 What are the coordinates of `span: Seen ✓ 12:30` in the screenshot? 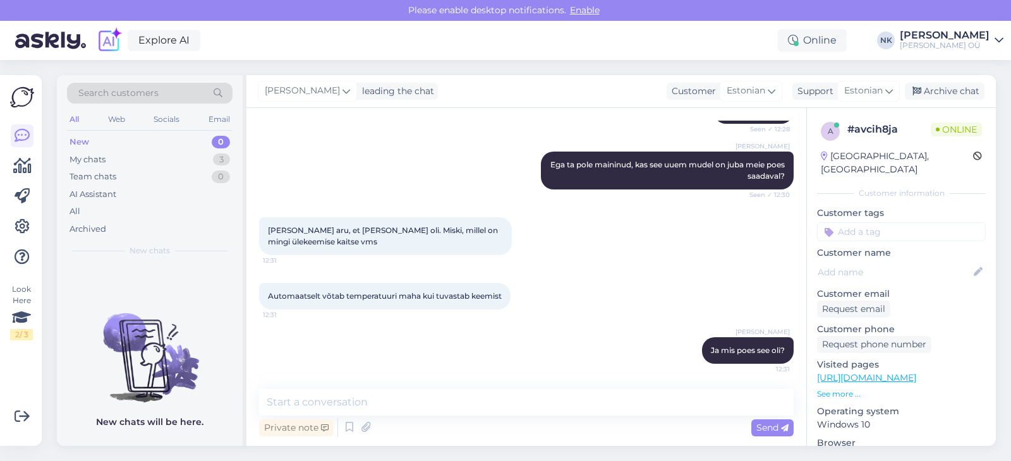 It's located at (766, 195).